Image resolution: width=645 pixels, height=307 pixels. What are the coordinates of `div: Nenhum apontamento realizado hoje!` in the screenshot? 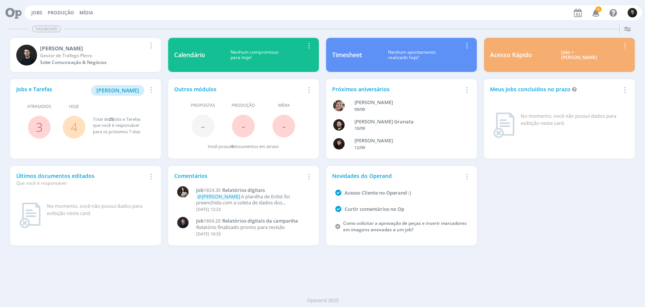 It's located at (412, 55).